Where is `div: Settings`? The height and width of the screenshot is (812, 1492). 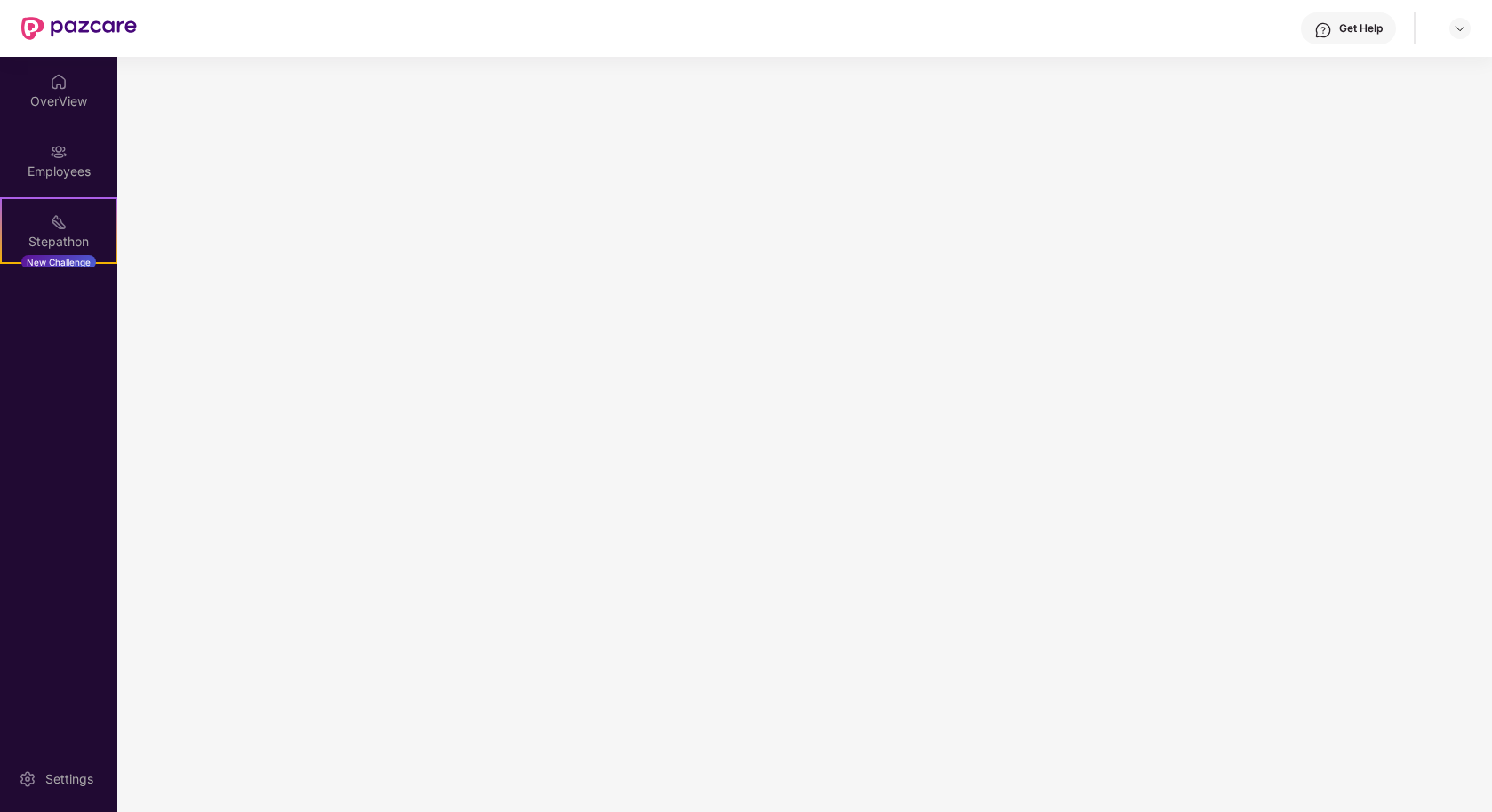
div: Settings is located at coordinates (70, 780).